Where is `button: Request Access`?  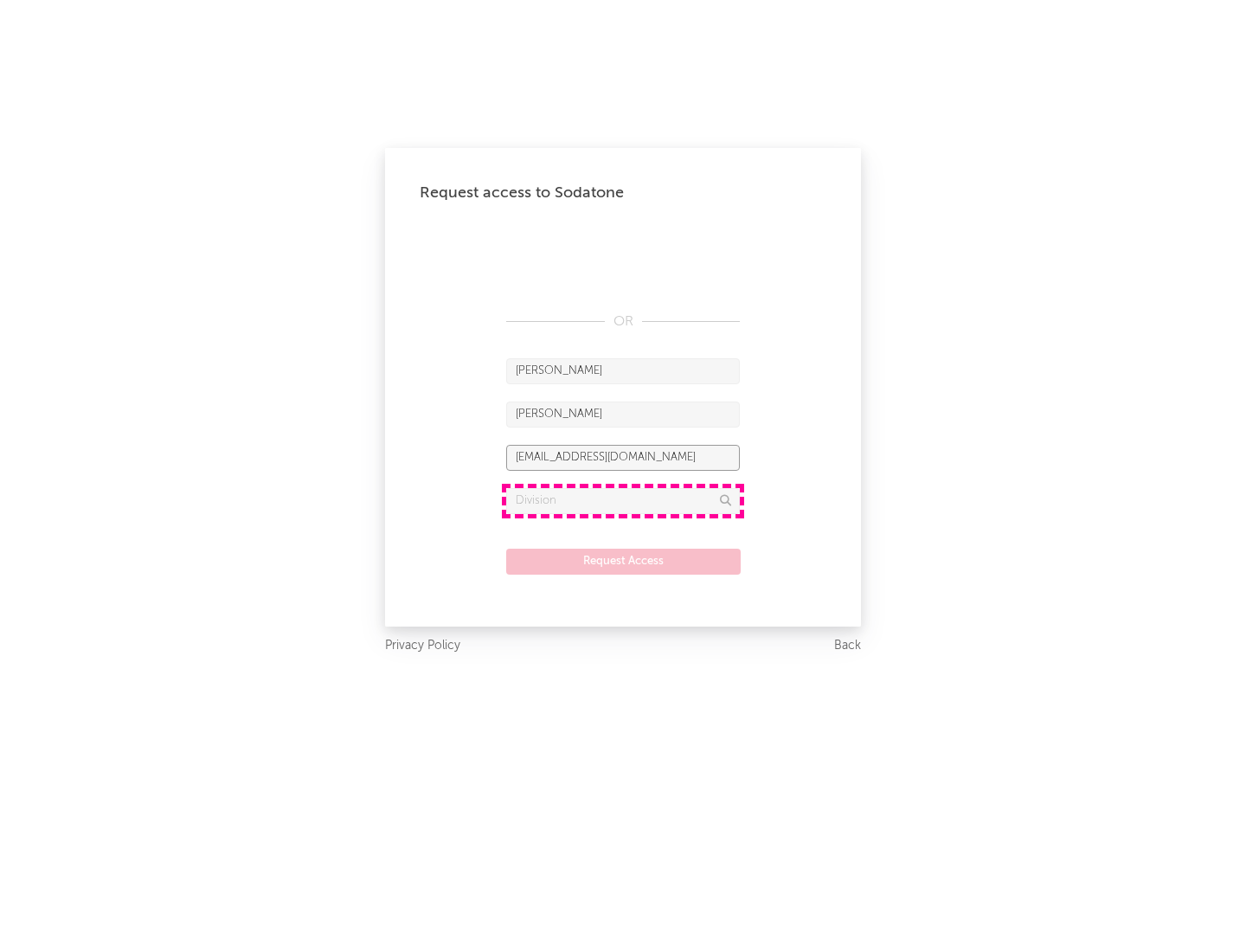 button: Request Access is located at coordinates (623, 562).